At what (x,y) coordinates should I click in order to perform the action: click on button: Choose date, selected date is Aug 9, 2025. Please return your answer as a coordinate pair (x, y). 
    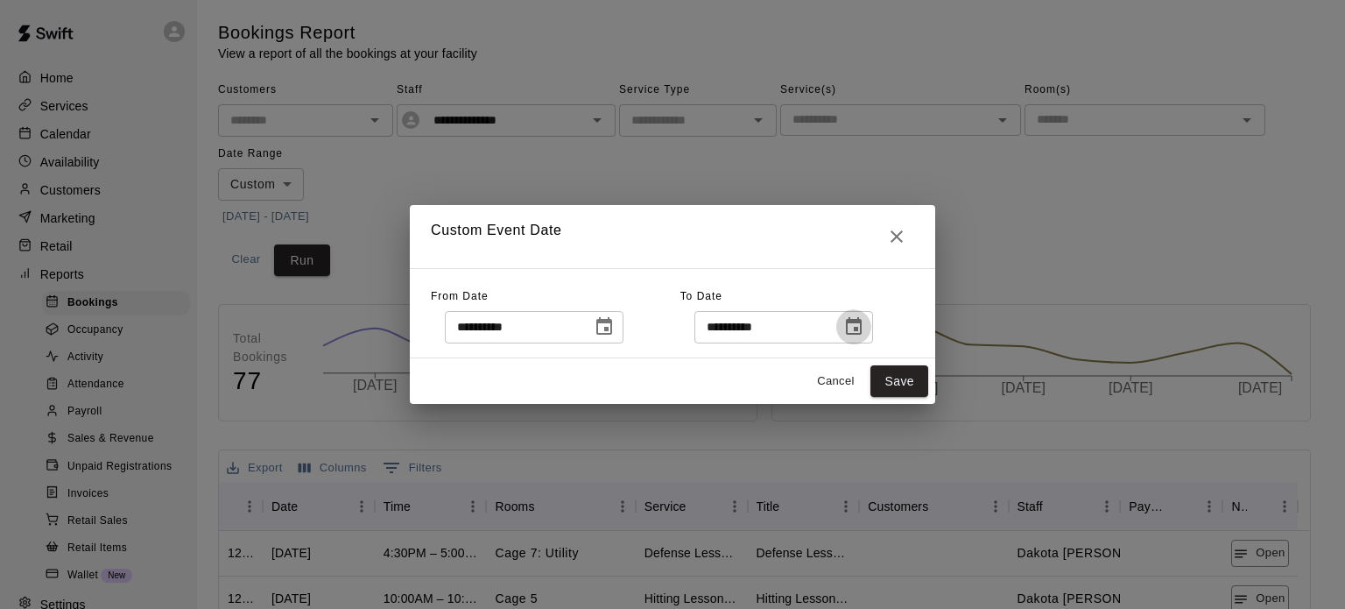
    Looking at the image, I should click on (854, 327).